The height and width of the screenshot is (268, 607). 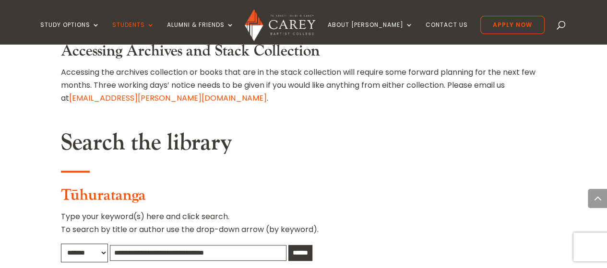 I want to click on h3: Tūhuratanga, so click(x=304, y=198).